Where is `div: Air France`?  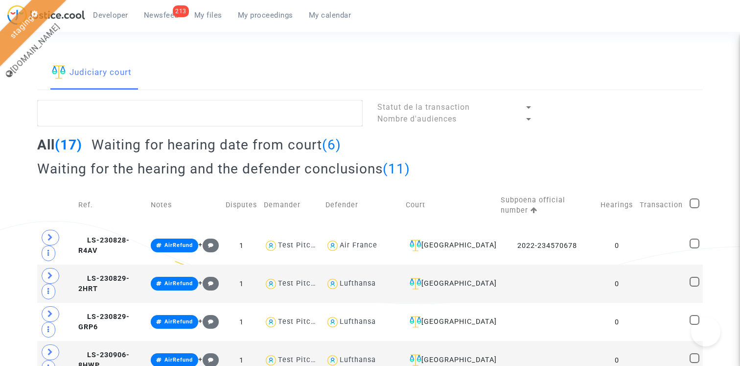 div: Air France is located at coordinates (358, 245).